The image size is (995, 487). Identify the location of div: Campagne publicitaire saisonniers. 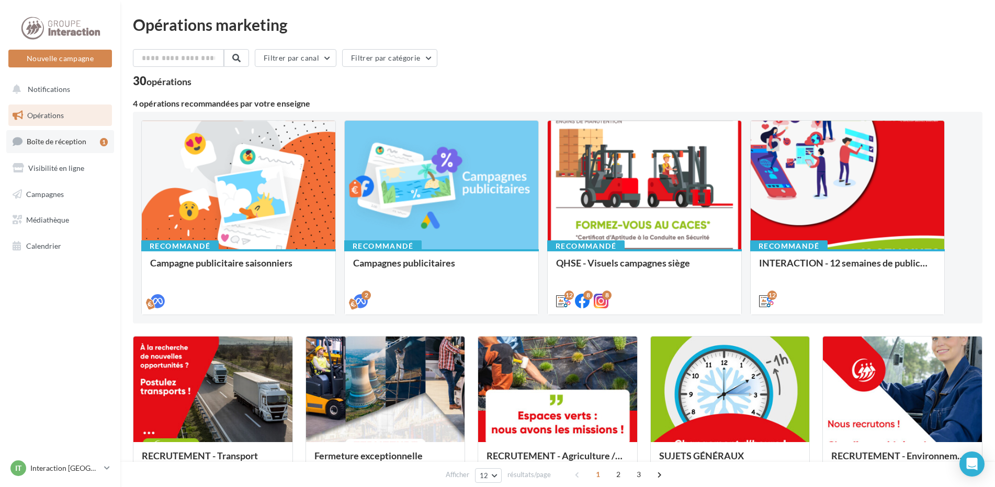
(238, 268).